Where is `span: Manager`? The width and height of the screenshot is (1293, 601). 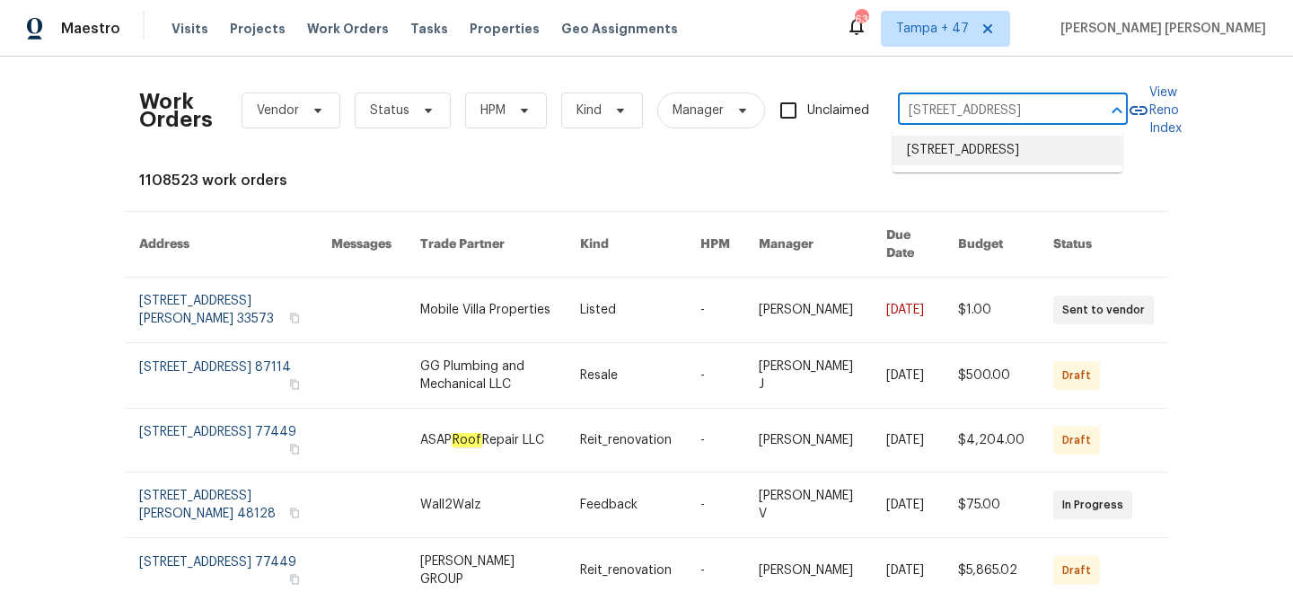 span: Manager is located at coordinates (698, 110).